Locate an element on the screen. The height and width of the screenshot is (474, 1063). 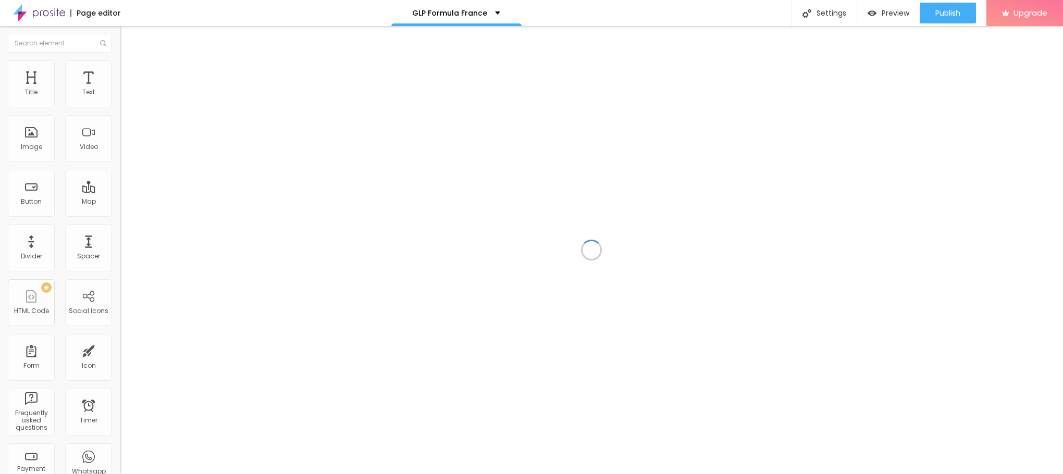
div: Image is located at coordinates (31, 147).